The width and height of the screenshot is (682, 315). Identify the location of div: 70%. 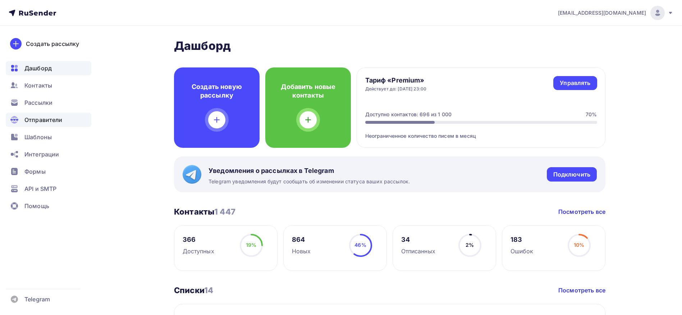
(591, 115).